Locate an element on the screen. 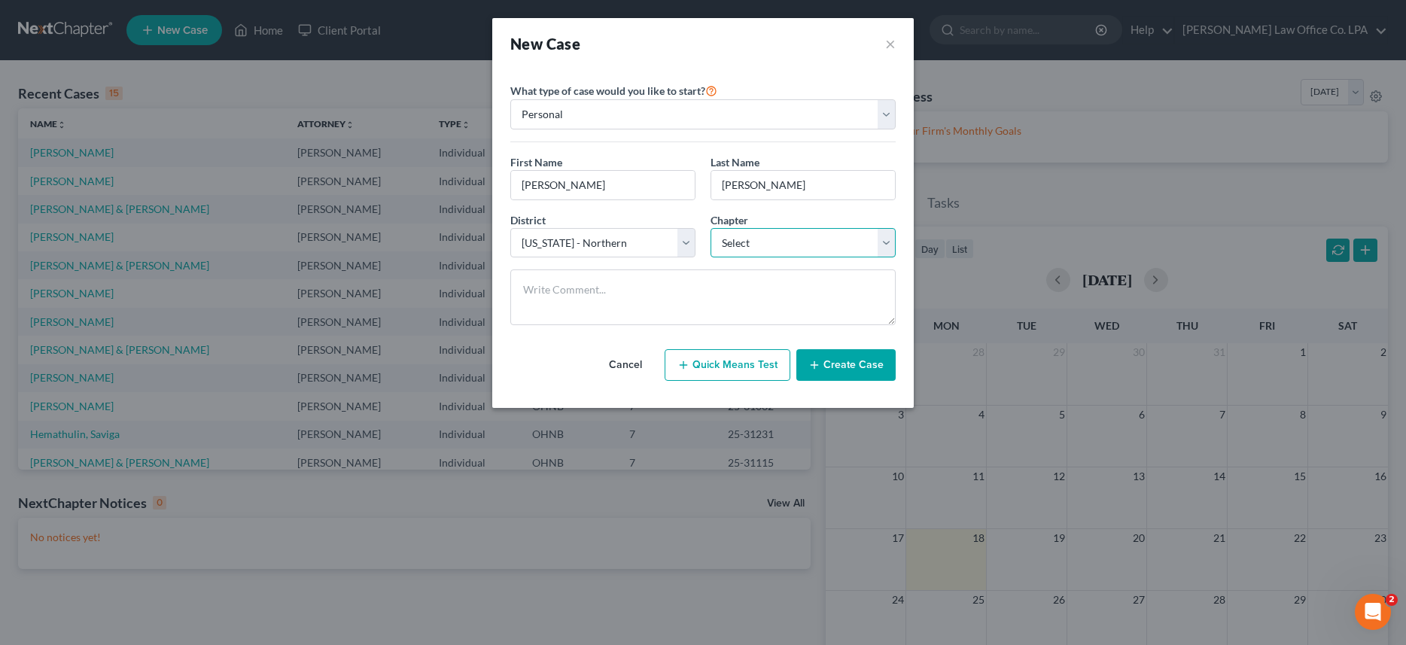 The image size is (1406, 645). span: Chapter is located at coordinates (729, 220).